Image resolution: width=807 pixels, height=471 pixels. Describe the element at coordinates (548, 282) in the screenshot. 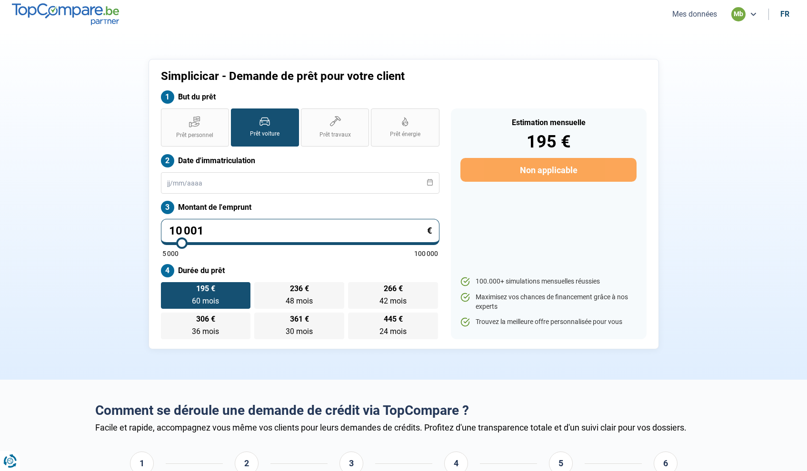

I see `li: 100.000+ simulations mensuelles réussies` at that location.